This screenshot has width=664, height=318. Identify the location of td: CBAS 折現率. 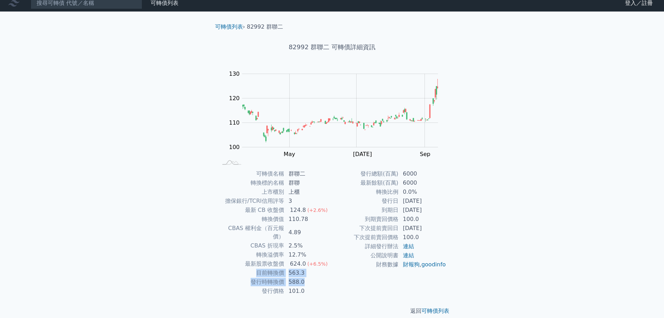
(251, 245).